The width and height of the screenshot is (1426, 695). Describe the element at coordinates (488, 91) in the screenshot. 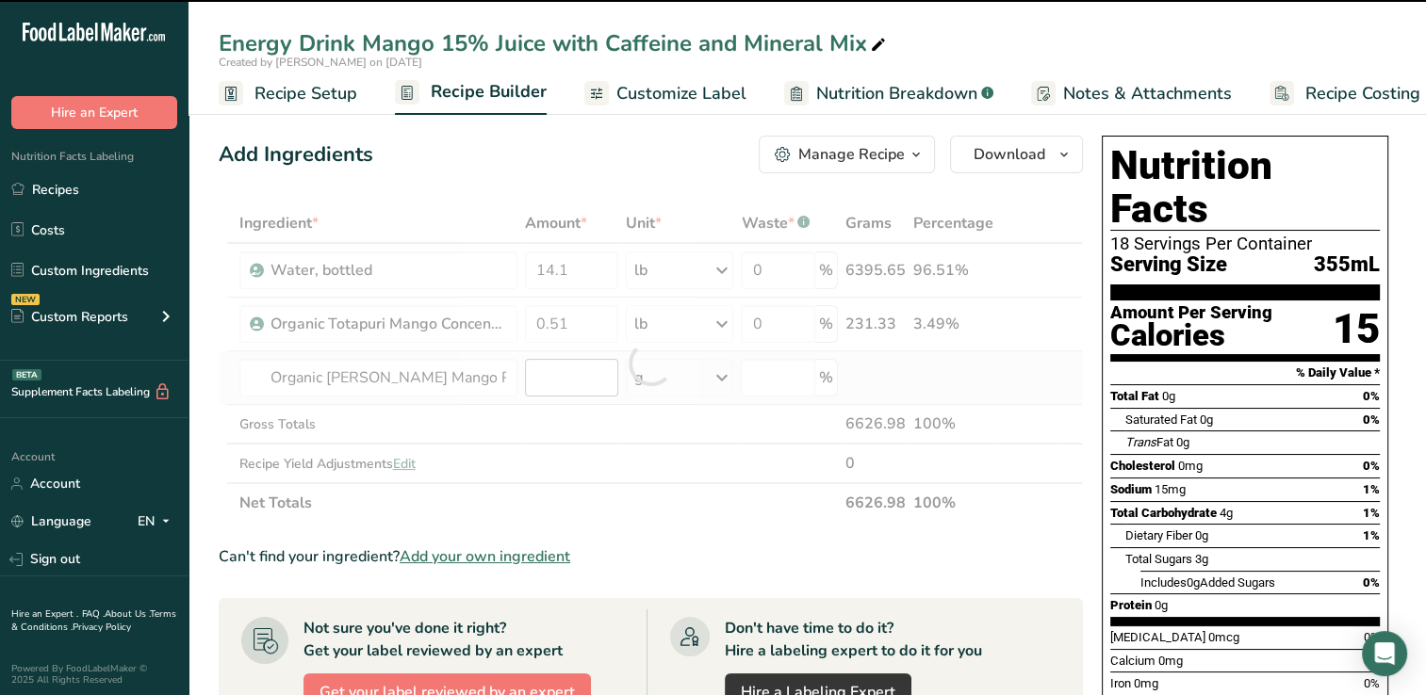

I see `span: Recipe Builder` at that location.